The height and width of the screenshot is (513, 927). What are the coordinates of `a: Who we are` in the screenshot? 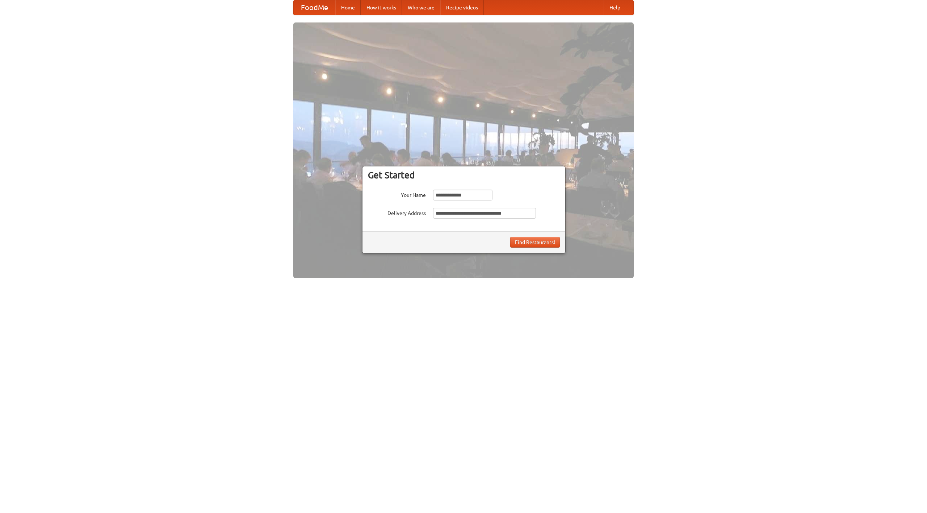 It's located at (421, 8).